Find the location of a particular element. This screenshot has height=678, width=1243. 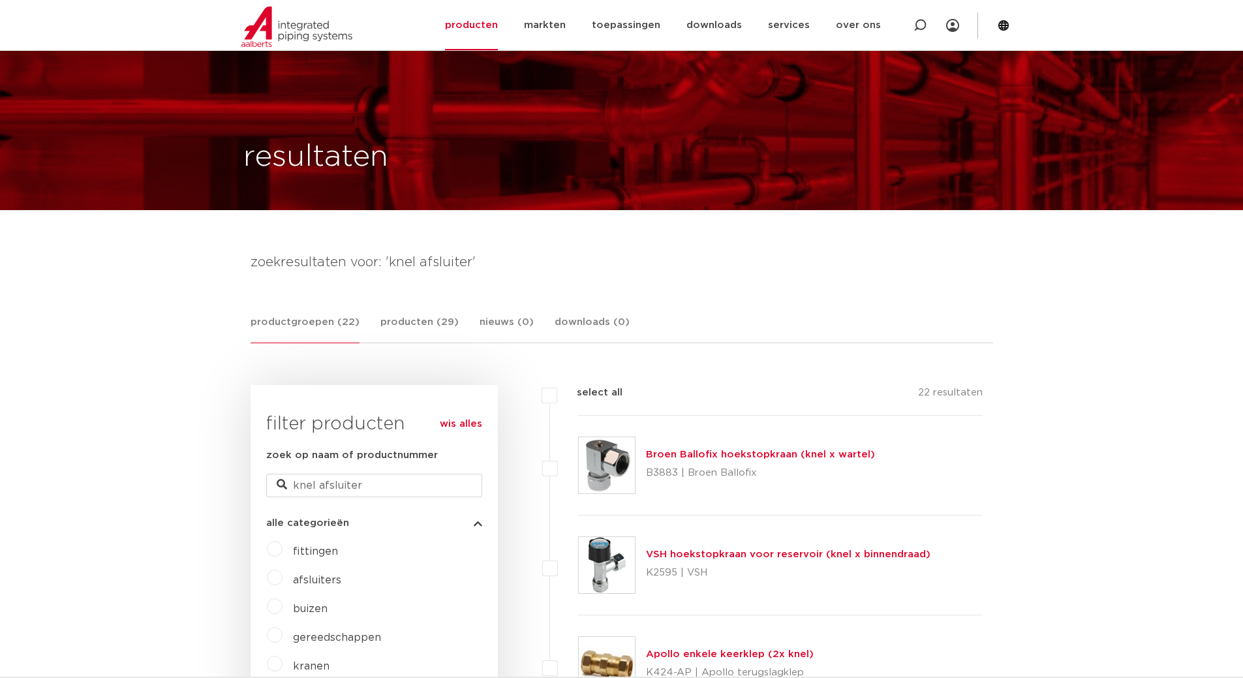

a: producten (29) is located at coordinates (420, 328).